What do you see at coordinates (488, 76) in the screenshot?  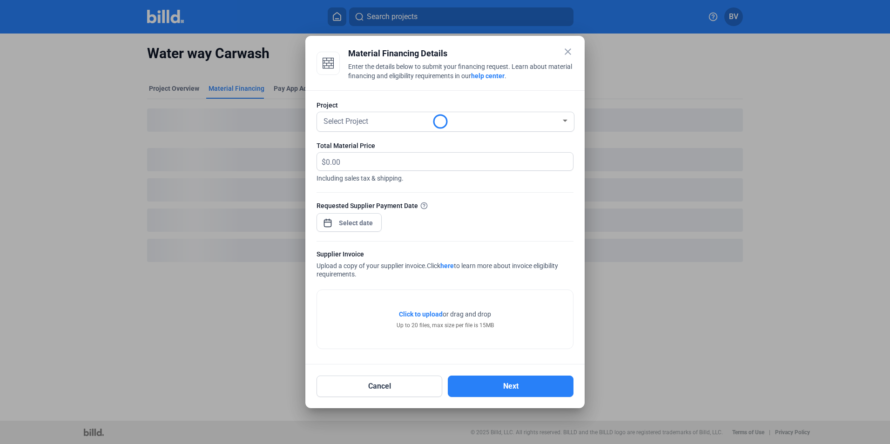 I see `a: help center` at bounding box center [488, 76].